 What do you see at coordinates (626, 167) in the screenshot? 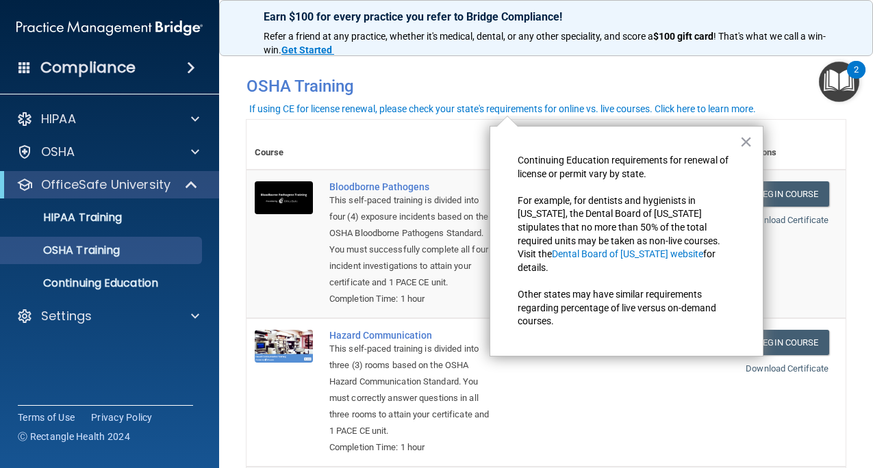
I see `p: Continuing Education requirements for renewal of license or permit vary by state.` at bounding box center [626, 167].